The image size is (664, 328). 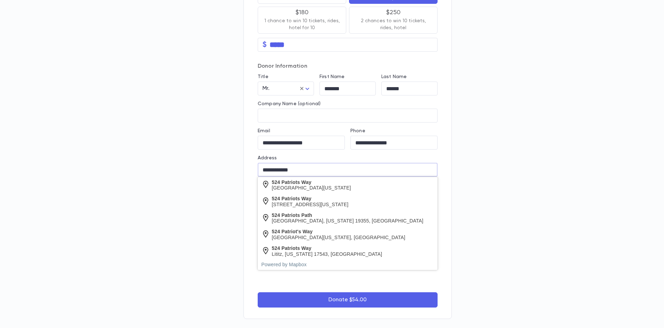 I want to click on label: Last Name, so click(x=394, y=77).